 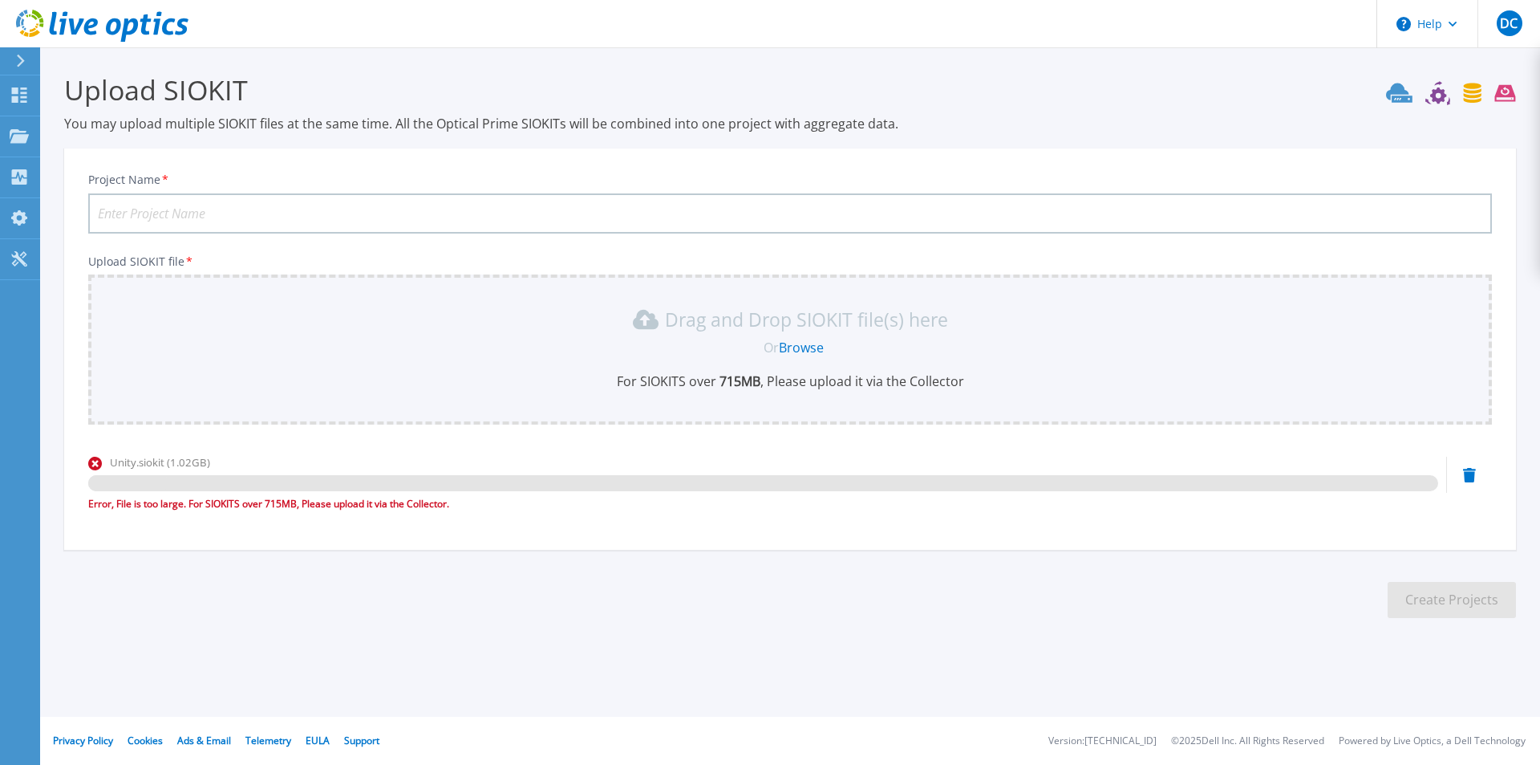 I want to click on button: Create Projects, so click(x=1452, y=599).